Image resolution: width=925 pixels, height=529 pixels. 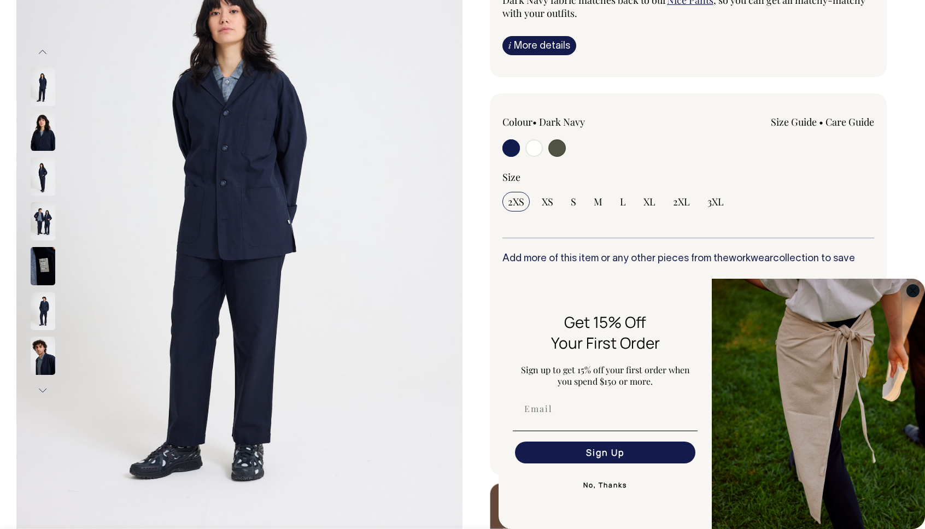 I want to click on h6: Add more of this item or any other pieces from the collection to save, so click(x=688, y=259).